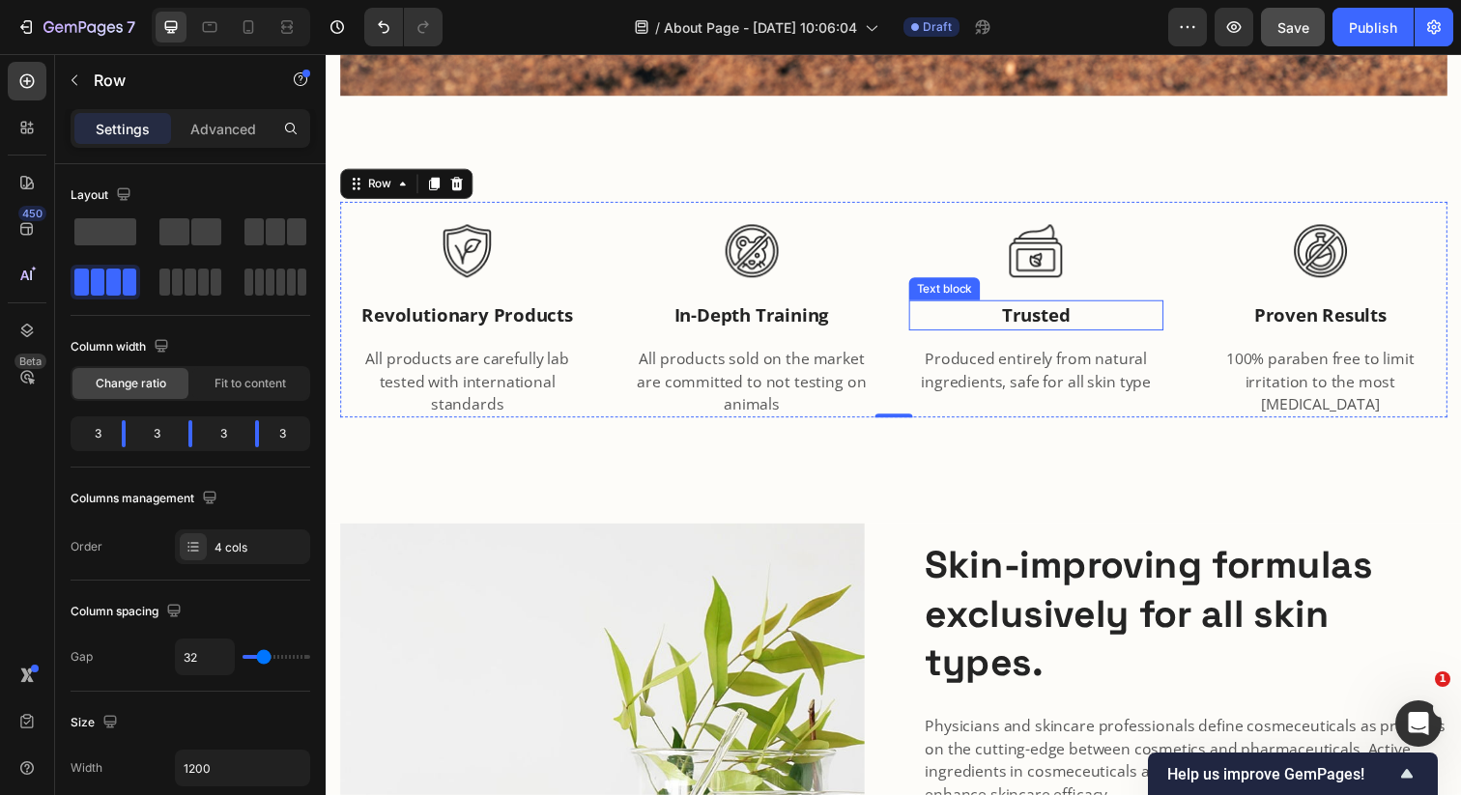  Describe the element at coordinates (1373, 27) in the screenshot. I see `div: Publish` at that location.